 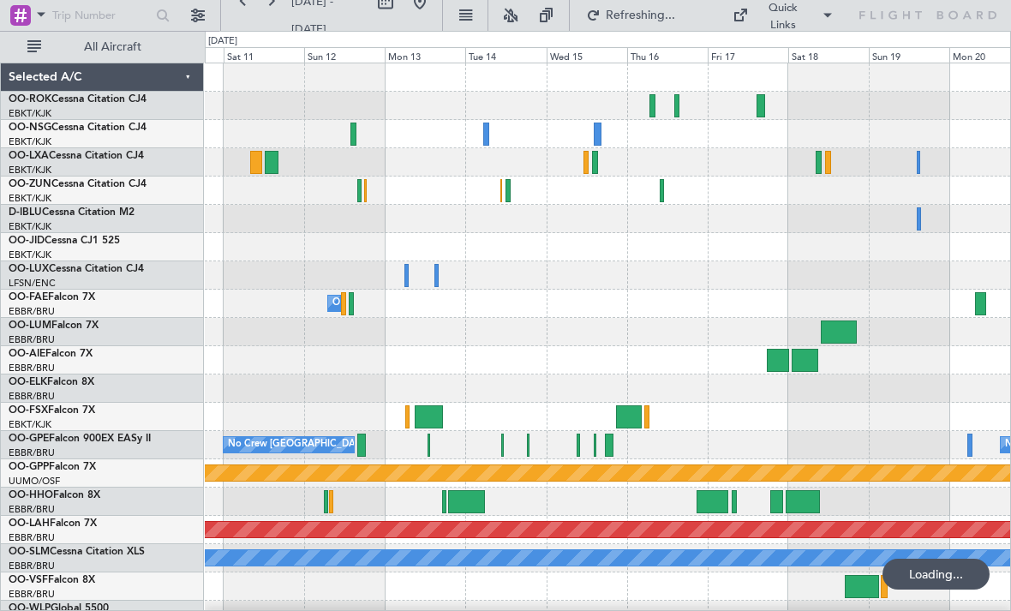 What do you see at coordinates (29, 552) in the screenshot?
I see `span: OO-SLM` at bounding box center [29, 552].